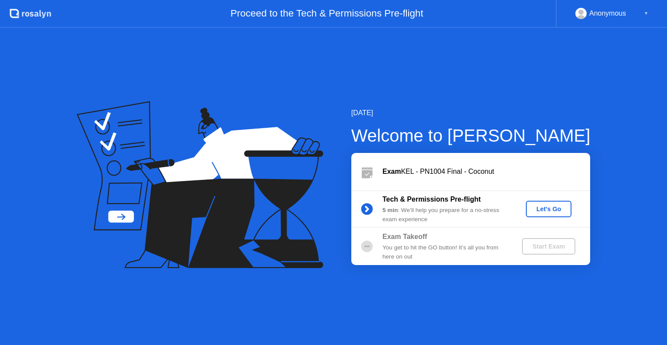 Image resolution: width=667 pixels, height=345 pixels. What do you see at coordinates (548, 246) in the screenshot?
I see `div: Start Exam` at bounding box center [548, 246].